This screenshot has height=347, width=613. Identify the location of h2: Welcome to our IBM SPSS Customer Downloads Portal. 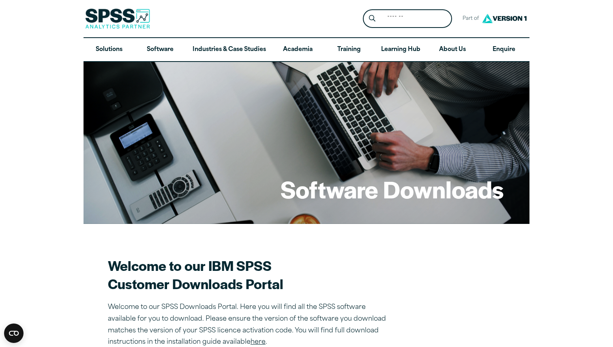
(250, 275).